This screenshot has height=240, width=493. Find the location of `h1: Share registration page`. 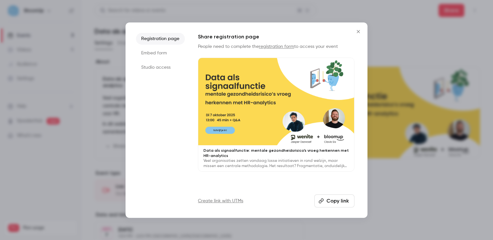

h1: Share registration page is located at coordinates (276, 37).